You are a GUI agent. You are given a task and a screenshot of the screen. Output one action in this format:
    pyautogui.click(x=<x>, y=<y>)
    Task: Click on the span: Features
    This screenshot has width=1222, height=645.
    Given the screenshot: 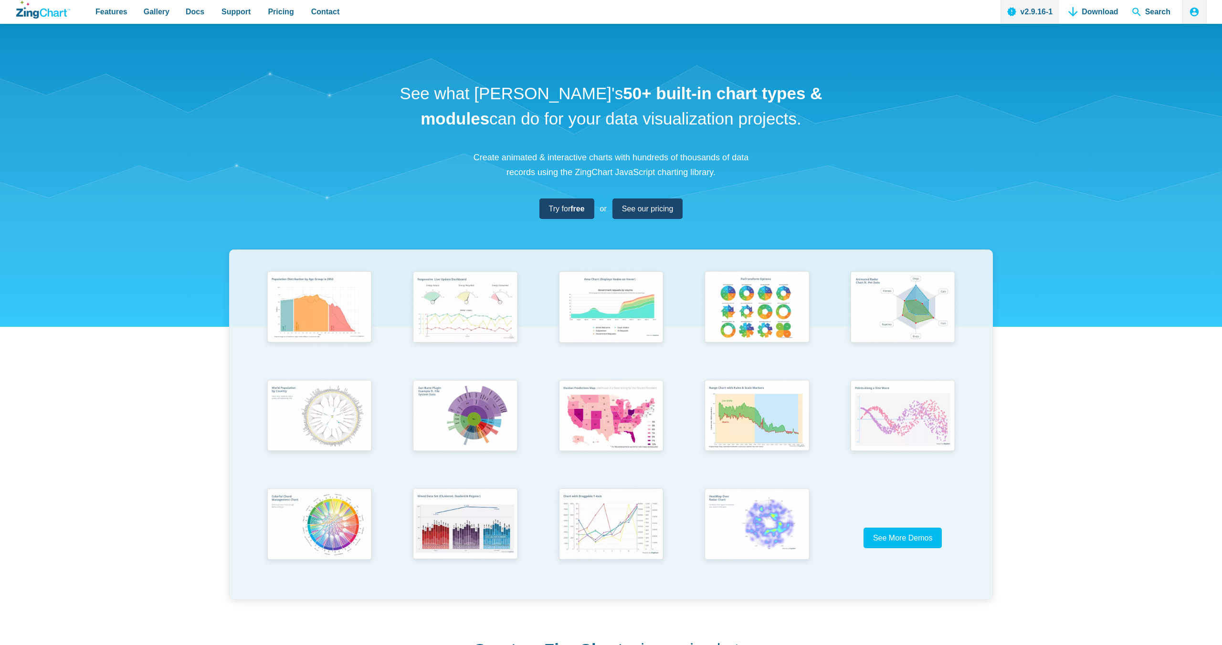 What is the action you would take?
    pyautogui.click(x=111, y=11)
    